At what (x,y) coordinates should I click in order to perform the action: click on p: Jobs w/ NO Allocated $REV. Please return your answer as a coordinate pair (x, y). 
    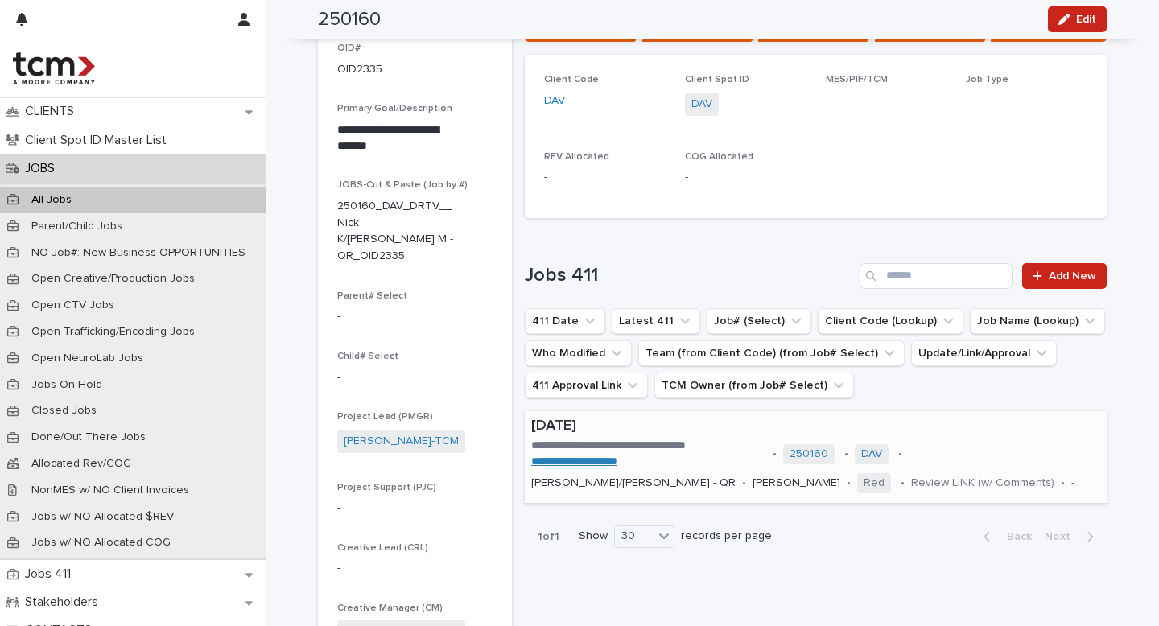
    Looking at the image, I should click on (102, 517).